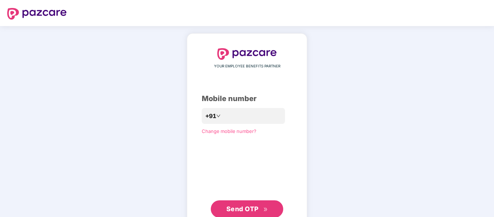 The width and height of the screenshot is (494, 217). What do you see at coordinates (242, 209) in the screenshot?
I see `span: Send OTP` at bounding box center [242, 209].